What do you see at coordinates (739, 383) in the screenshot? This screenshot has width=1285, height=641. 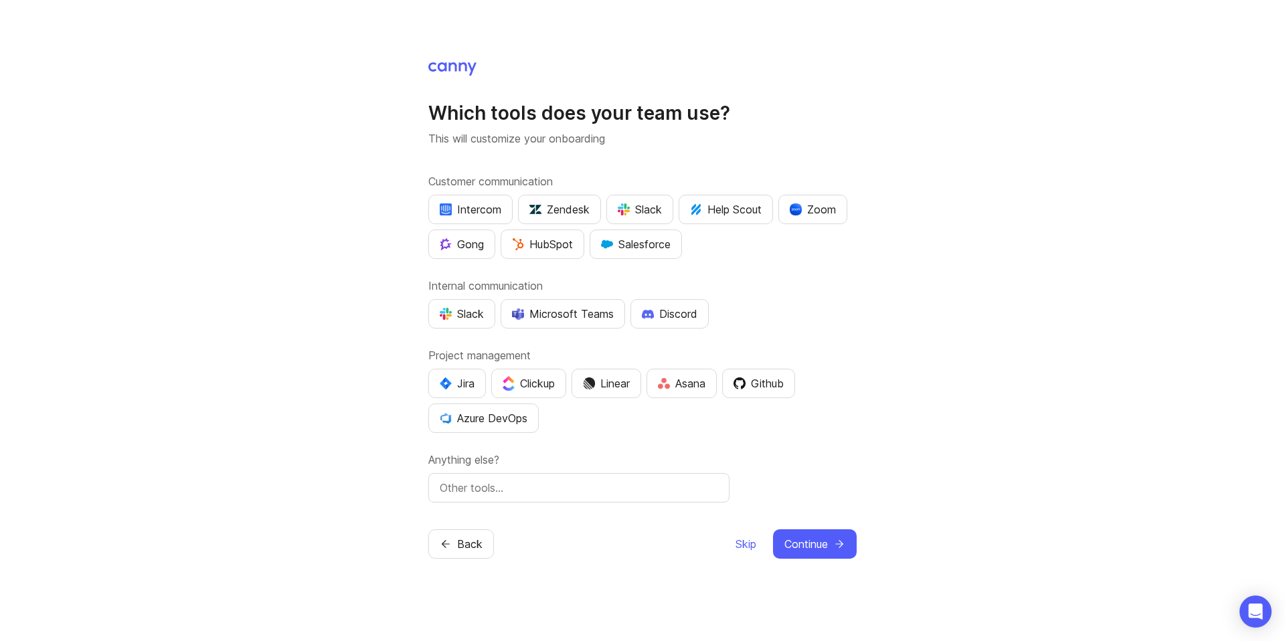 I see `img: 0D3hMmx1Qy4j6AAAAAElFTkSuQmCC` at bounding box center [739, 383].